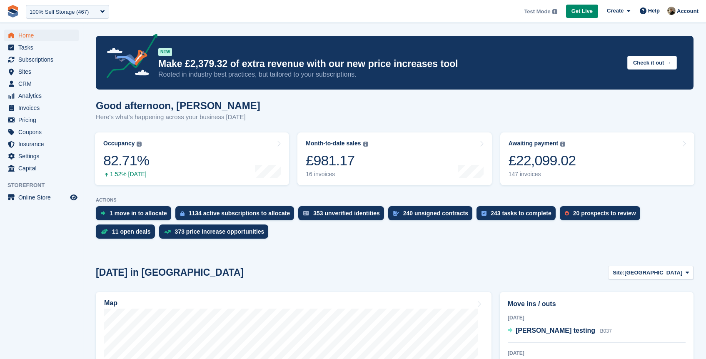 This screenshot has height=359, width=706. What do you see at coordinates (240, 213) in the screenshot?
I see `div: 1134 active subscriptions to allocate` at bounding box center [240, 213].